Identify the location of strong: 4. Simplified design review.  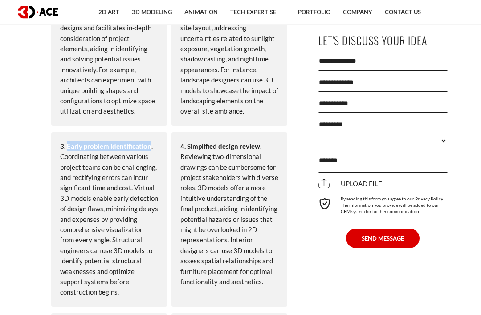
(220, 146).